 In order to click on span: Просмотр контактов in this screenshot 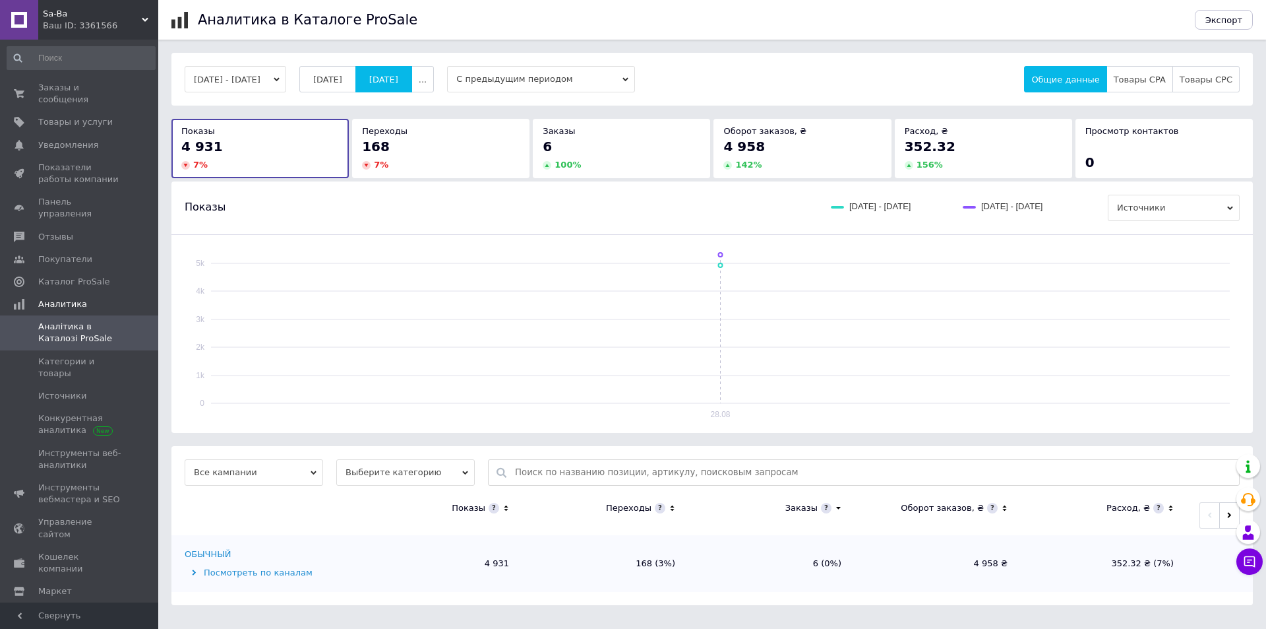, I will do `click(1133, 131)`.